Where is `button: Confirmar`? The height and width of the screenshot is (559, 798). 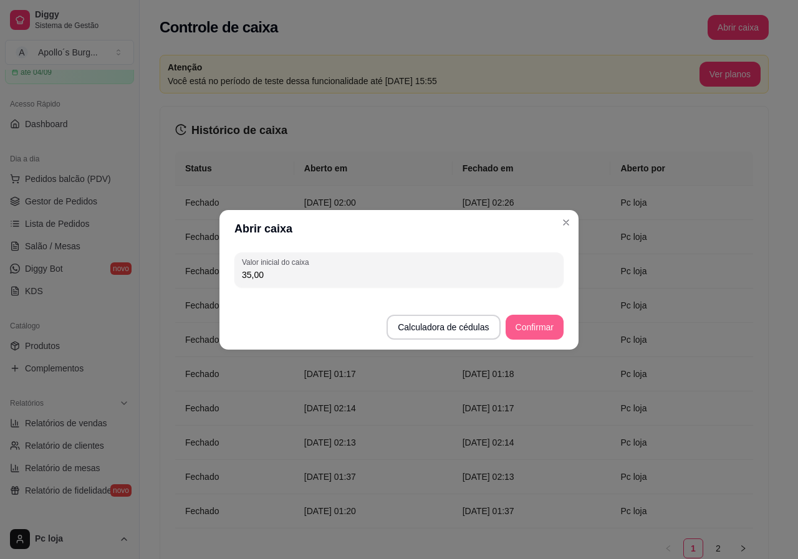 button: Confirmar is located at coordinates (534, 327).